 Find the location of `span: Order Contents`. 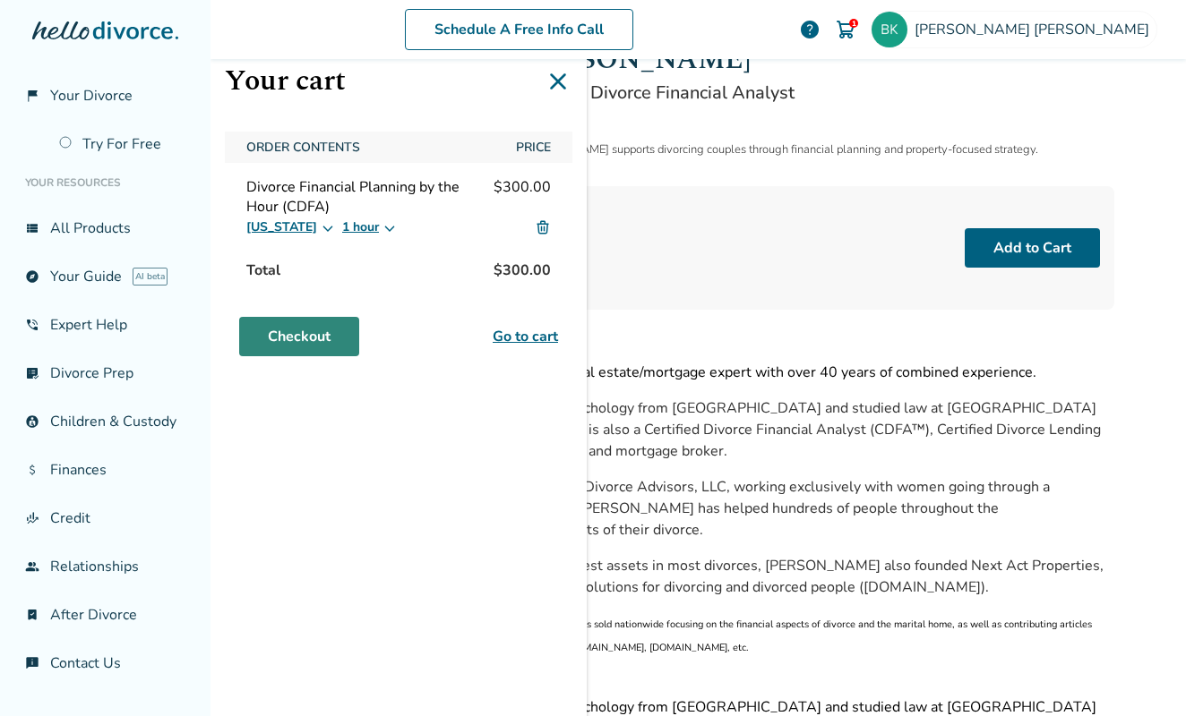

span: Order Contents is located at coordinates (370, 147).